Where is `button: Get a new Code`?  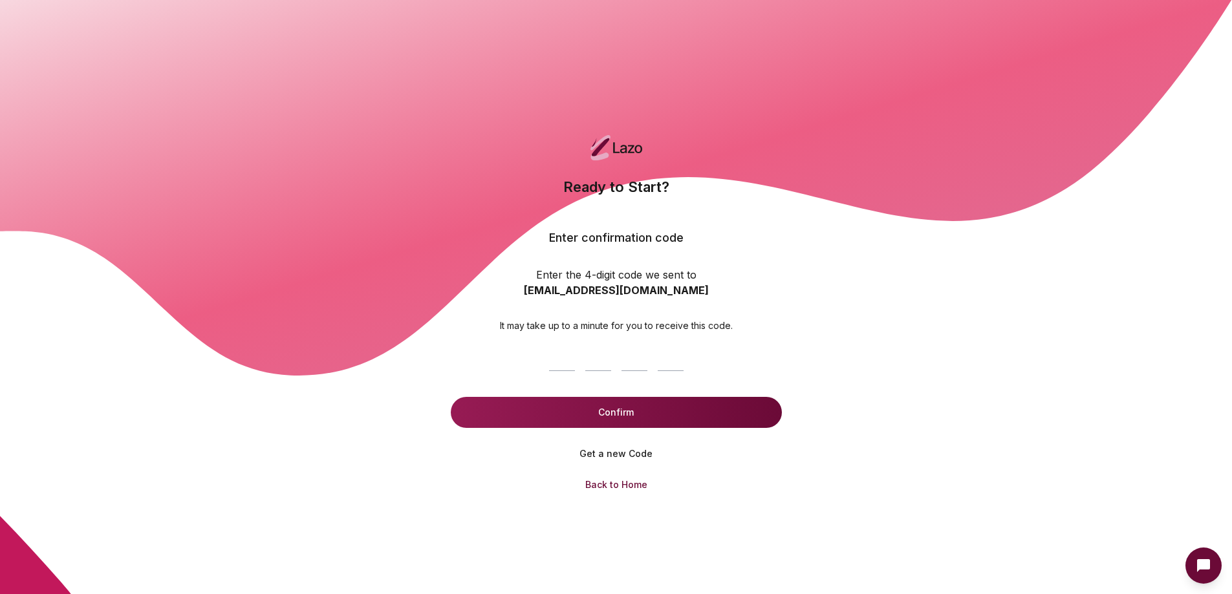 button: Get a new Code is located at coordinates (616, 454).